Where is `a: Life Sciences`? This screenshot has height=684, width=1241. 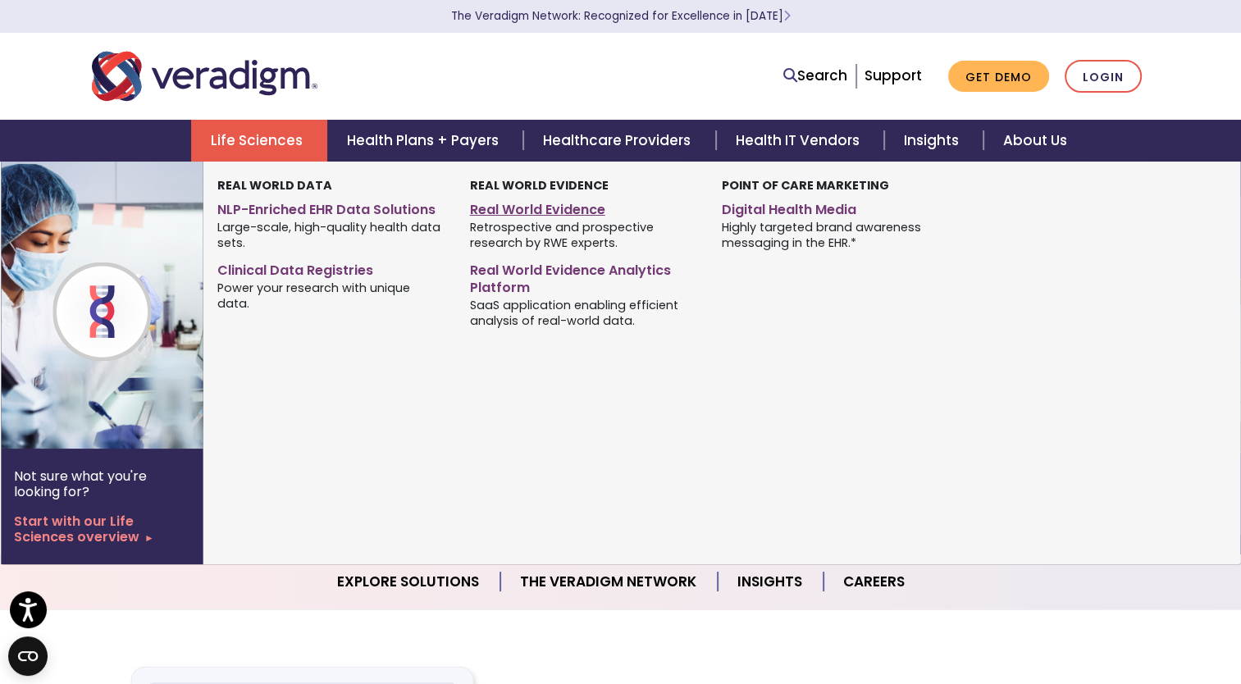 a: Life Sciences is located at coordinates (259, 140).